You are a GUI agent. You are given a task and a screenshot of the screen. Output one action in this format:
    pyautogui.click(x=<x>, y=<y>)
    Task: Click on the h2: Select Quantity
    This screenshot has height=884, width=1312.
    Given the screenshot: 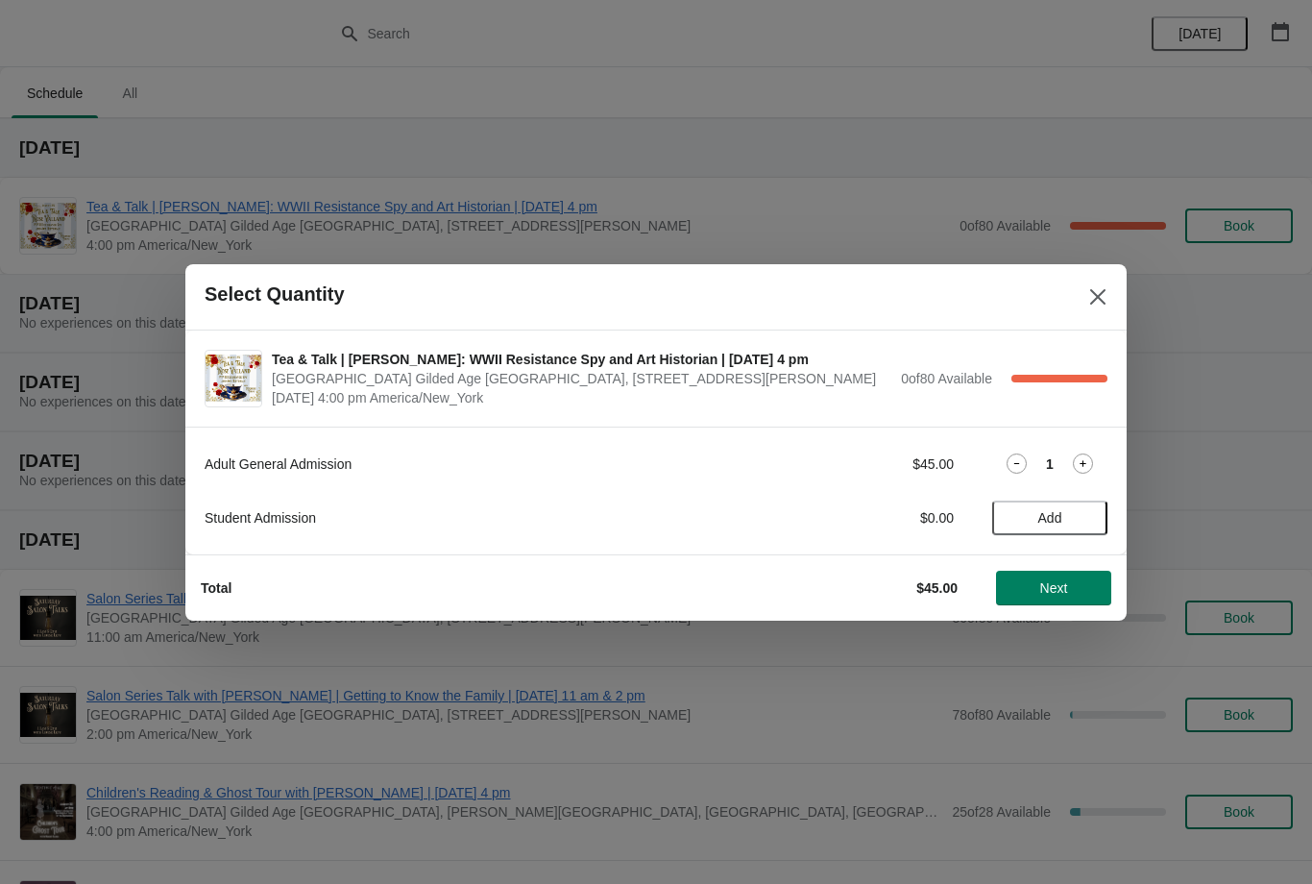 What is the action you would take?
    pyautogui.click(x=275, y=294)
    